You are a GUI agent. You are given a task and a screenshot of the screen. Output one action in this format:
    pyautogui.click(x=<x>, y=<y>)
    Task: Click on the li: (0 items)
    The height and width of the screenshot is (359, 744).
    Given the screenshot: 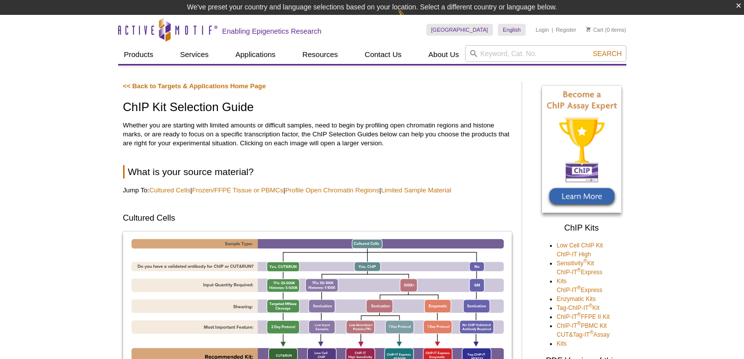 What is the action you would take?
    pyautogui.click(x=606, y=30)
    